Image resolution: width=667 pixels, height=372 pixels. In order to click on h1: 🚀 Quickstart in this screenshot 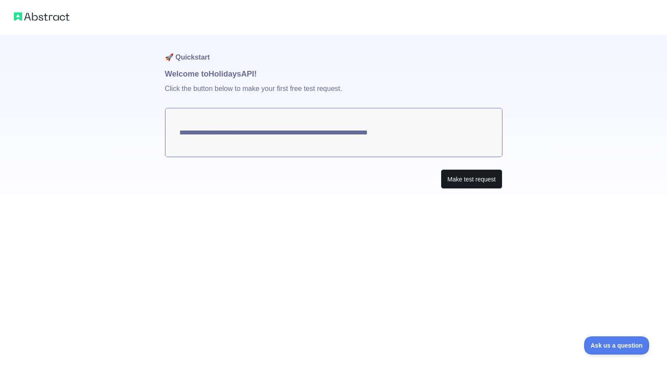, I will do `click(334, 51)`.